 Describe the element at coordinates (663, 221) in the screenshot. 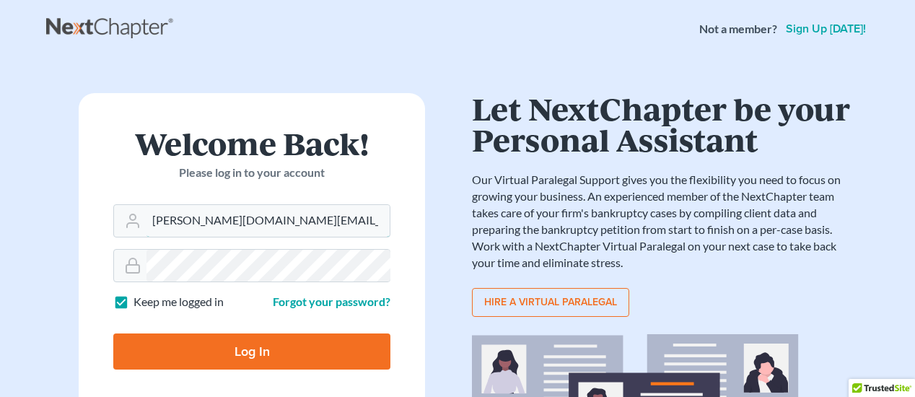

I see `p: Our Virtual Paralegal Support gives you the flexibility you need to focus on growing your busines...` at that location.